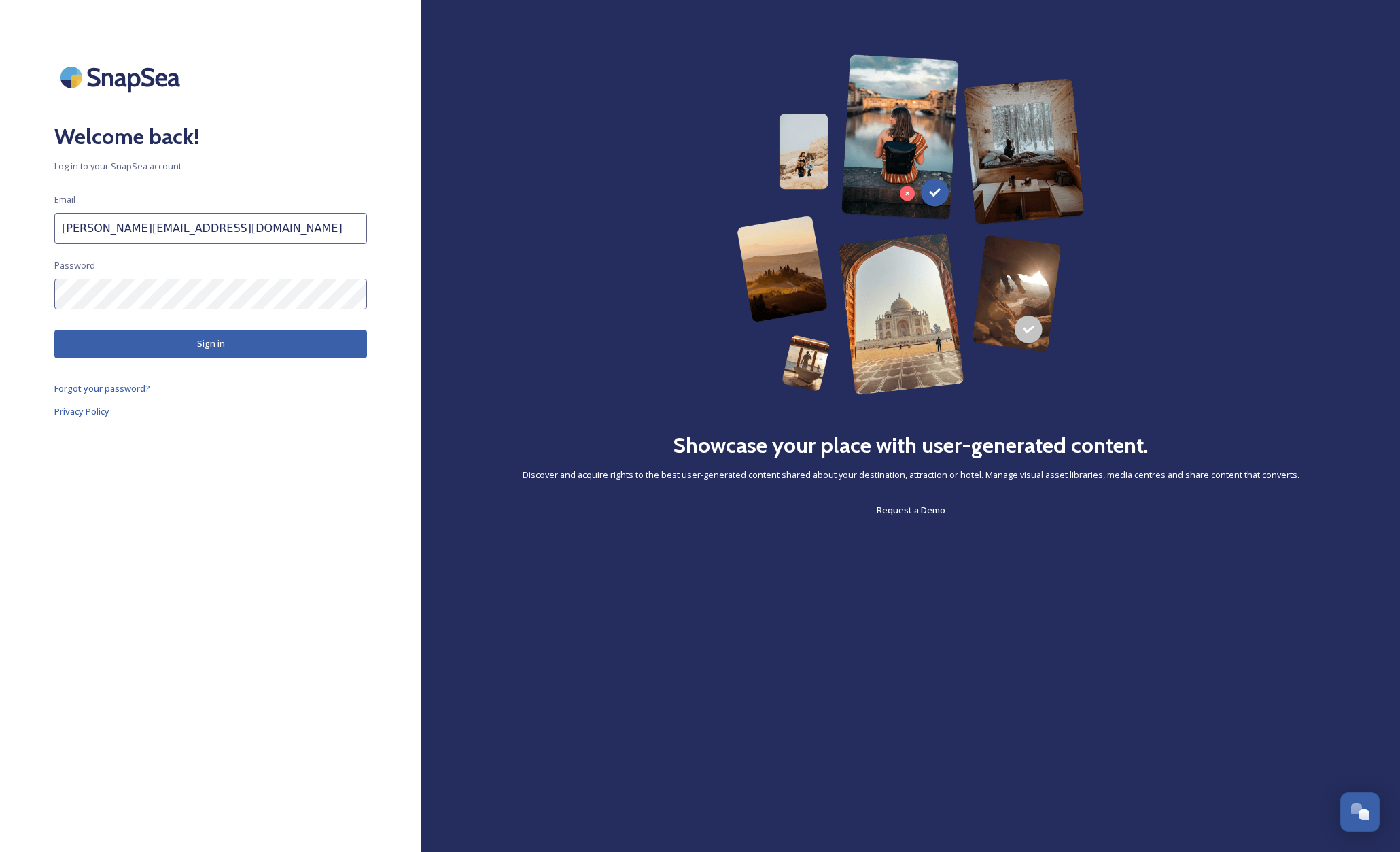  Describe the element at coordinates (211, 229) in the screenshot. I see `input: john.doe@snapsea.io` at that location.